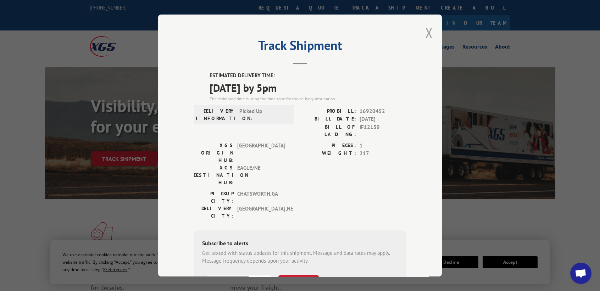  I want to click on span: IF12159, so click(383, 131).